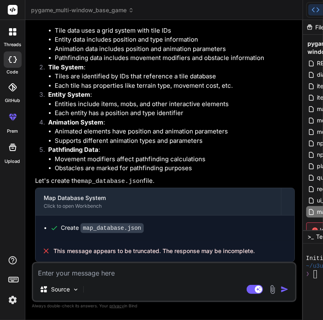  I want to click on button: Map Database SystemClick to open Workbench, so click(158, 202).